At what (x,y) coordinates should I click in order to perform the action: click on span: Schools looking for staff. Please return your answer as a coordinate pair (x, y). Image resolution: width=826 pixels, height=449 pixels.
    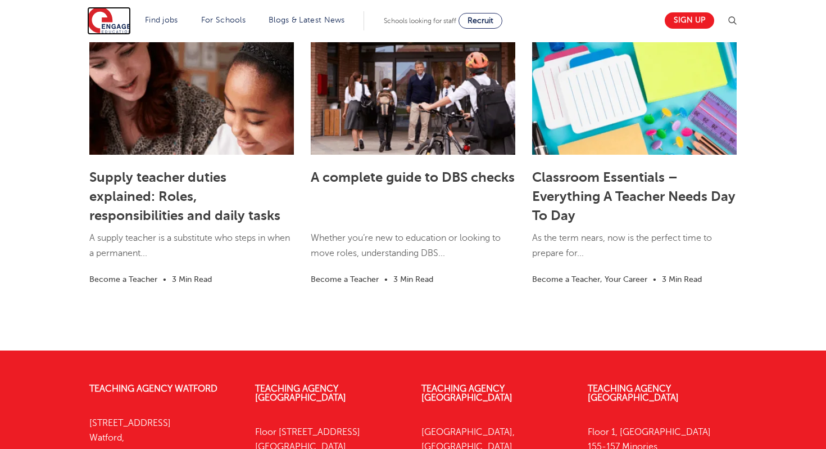
    Looking at the image, I should click on (420, 21).